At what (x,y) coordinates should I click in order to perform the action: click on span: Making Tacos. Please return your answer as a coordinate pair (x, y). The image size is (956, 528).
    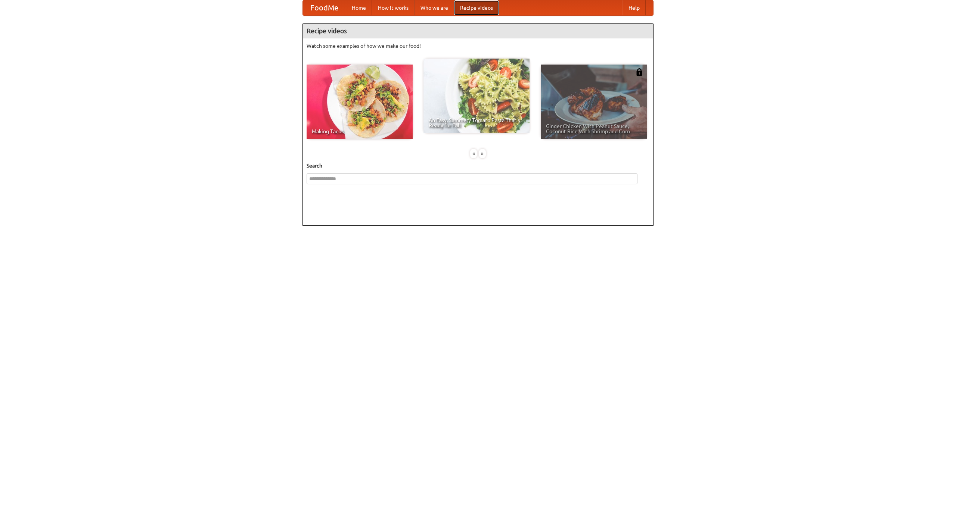
    Looking at the image, I should click on (359, 131).